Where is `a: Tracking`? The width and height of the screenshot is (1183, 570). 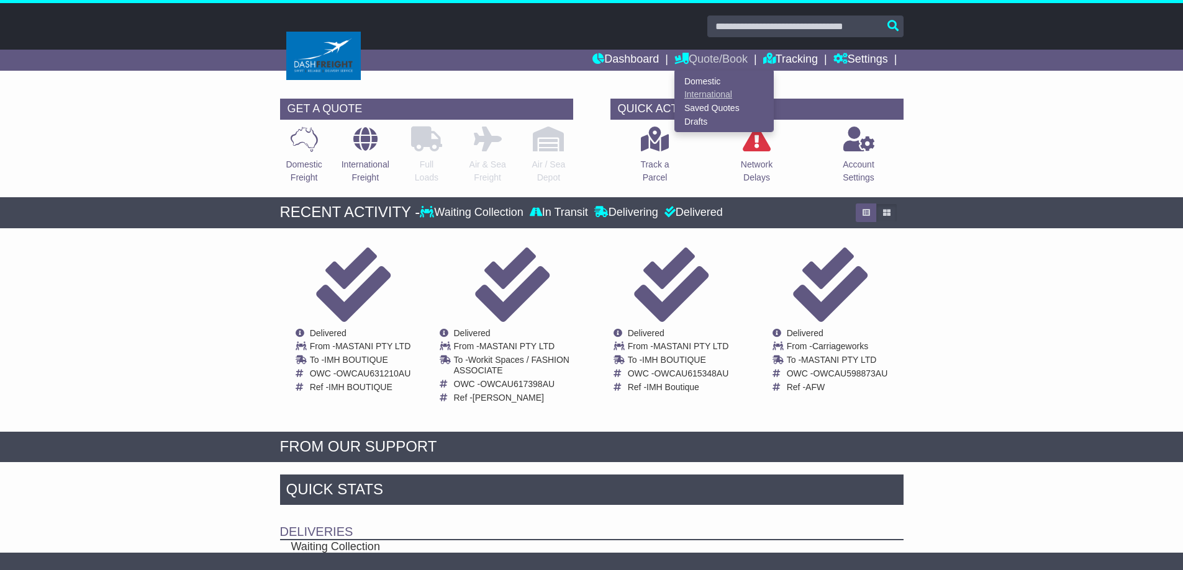 a: Tracking is located at coordinates (790, 60).